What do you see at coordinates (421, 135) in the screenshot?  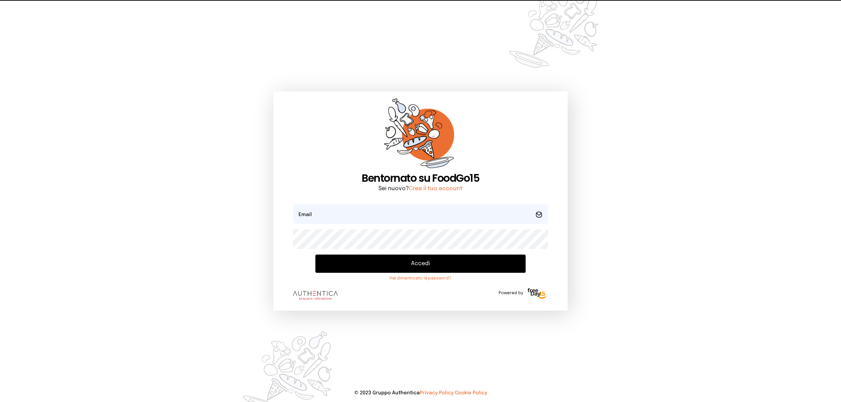 I see `img: sticker-orange.65babaf.png` at bounding box center [421, 135].